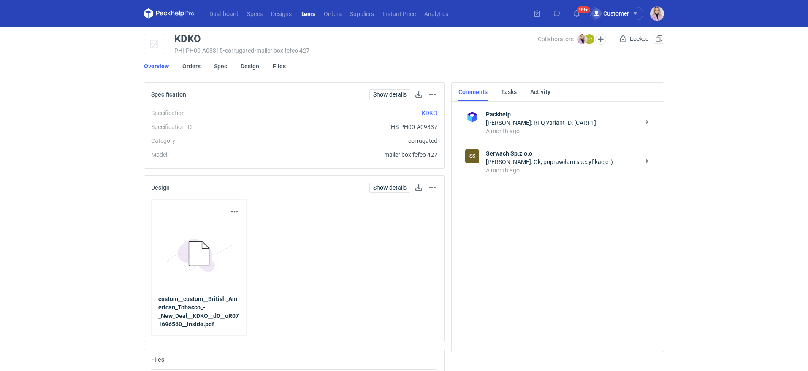 This screenshot has width=808, height=371. I want to click on div: Packhelp, so click(472, 117).